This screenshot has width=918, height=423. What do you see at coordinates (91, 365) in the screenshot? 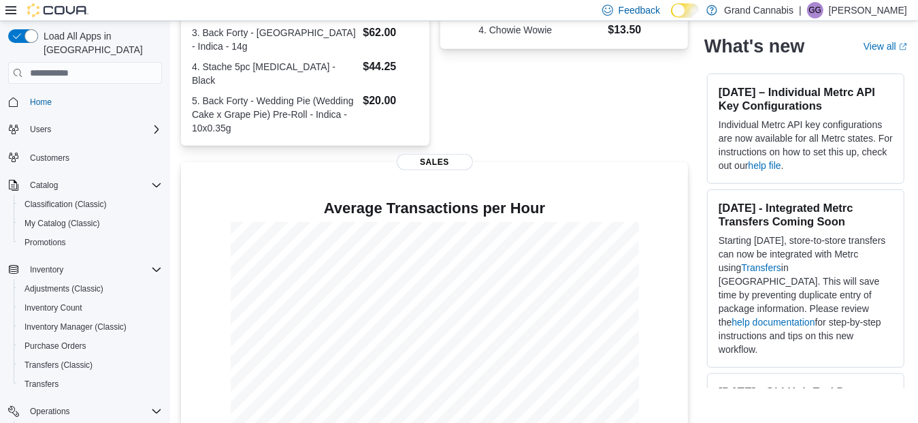
I see `button: Transfers (Classic)` at bounding box center [91, 365].